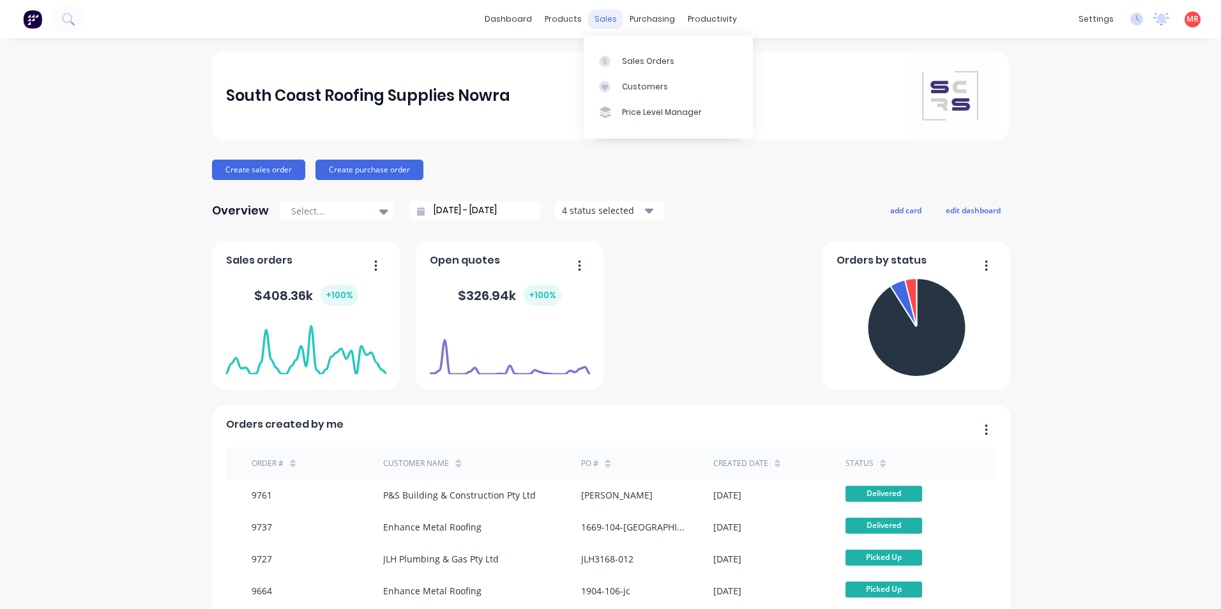 Image resolution: width=1221 pixels, height=609 pixels. Describe the element at coordinates (1193, 19) in the screenshot. I see `span: MR` at that location.